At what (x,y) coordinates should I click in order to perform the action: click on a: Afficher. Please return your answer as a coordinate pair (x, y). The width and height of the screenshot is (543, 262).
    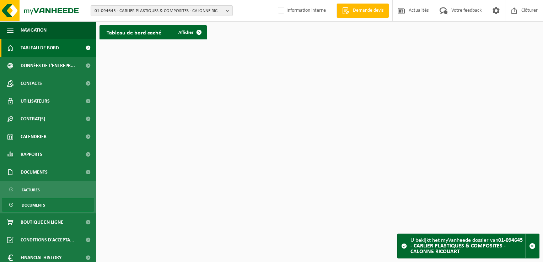
    Looking at the image, I should click on (189, 32).